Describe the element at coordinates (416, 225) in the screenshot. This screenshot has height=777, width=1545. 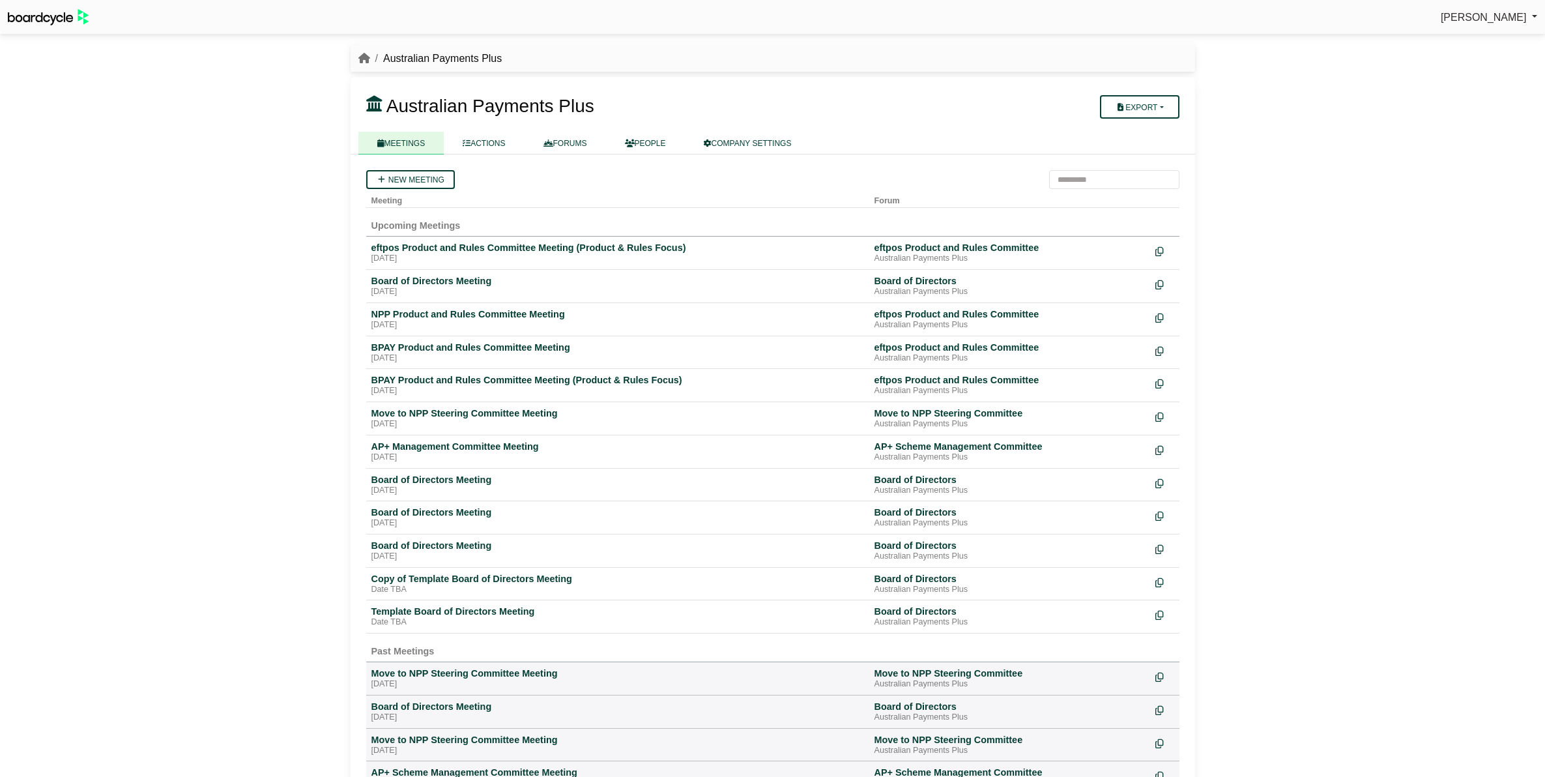
I see `span: Upcoming Meetings` at that location.